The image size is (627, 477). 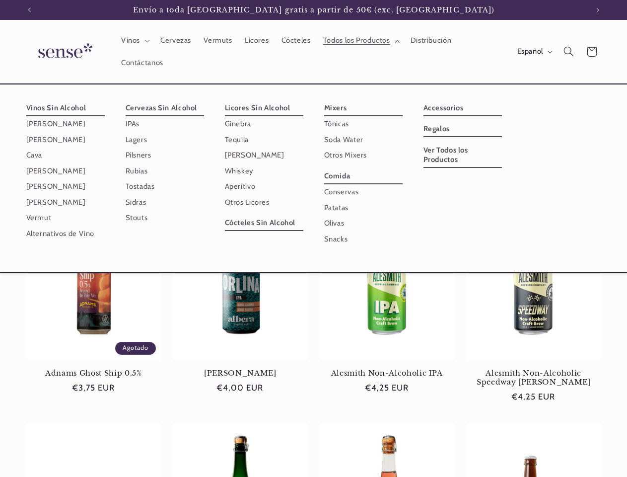 What do you see at coordinates (165, 139) in the screenshot?
I see `a: Lagers` at bounding box center [165, 139].